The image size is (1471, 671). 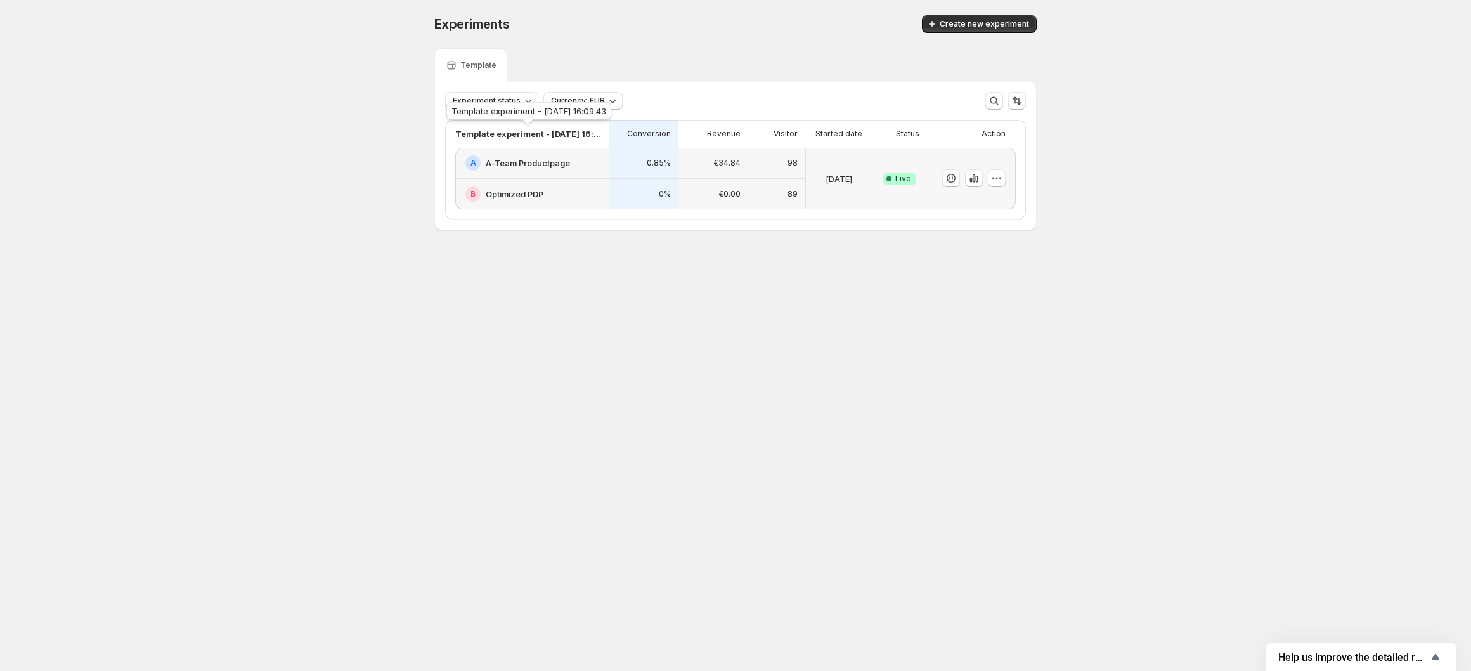 I want to click on p: Revenue, so click(x=724, y=134).